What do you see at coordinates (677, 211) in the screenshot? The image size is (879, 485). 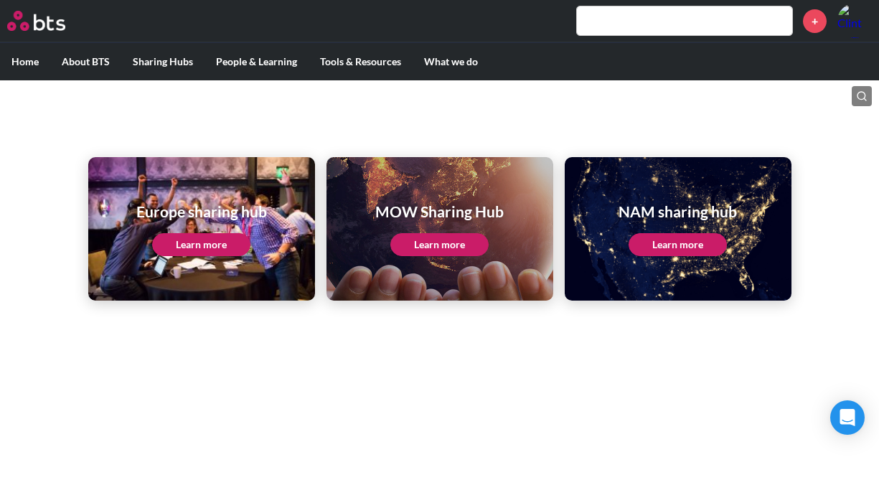 I see `h1: NAM sharing hub` at bounding box center [677, 211].